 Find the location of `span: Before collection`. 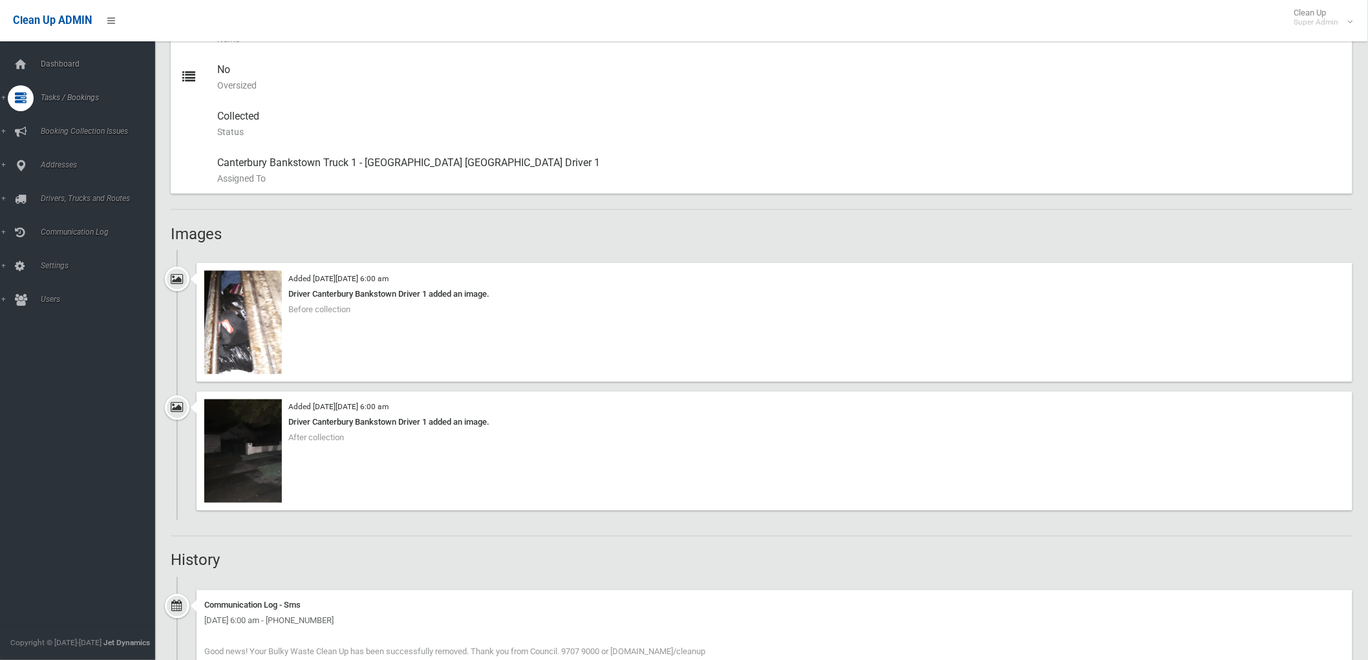

span: Before collection is located at coordinates (319, 309).